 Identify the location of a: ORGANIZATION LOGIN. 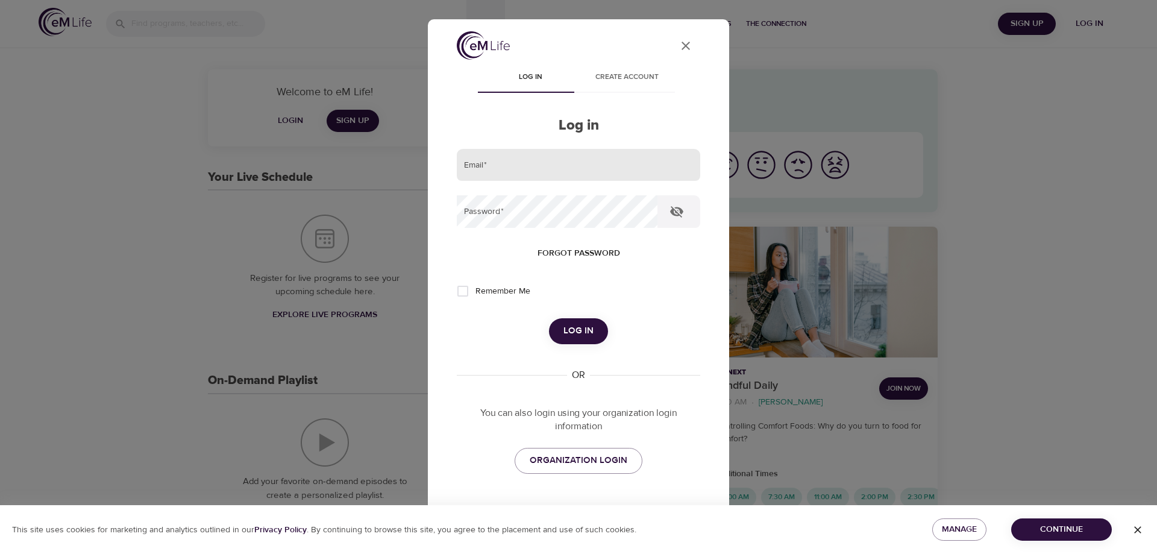
(578, 460).